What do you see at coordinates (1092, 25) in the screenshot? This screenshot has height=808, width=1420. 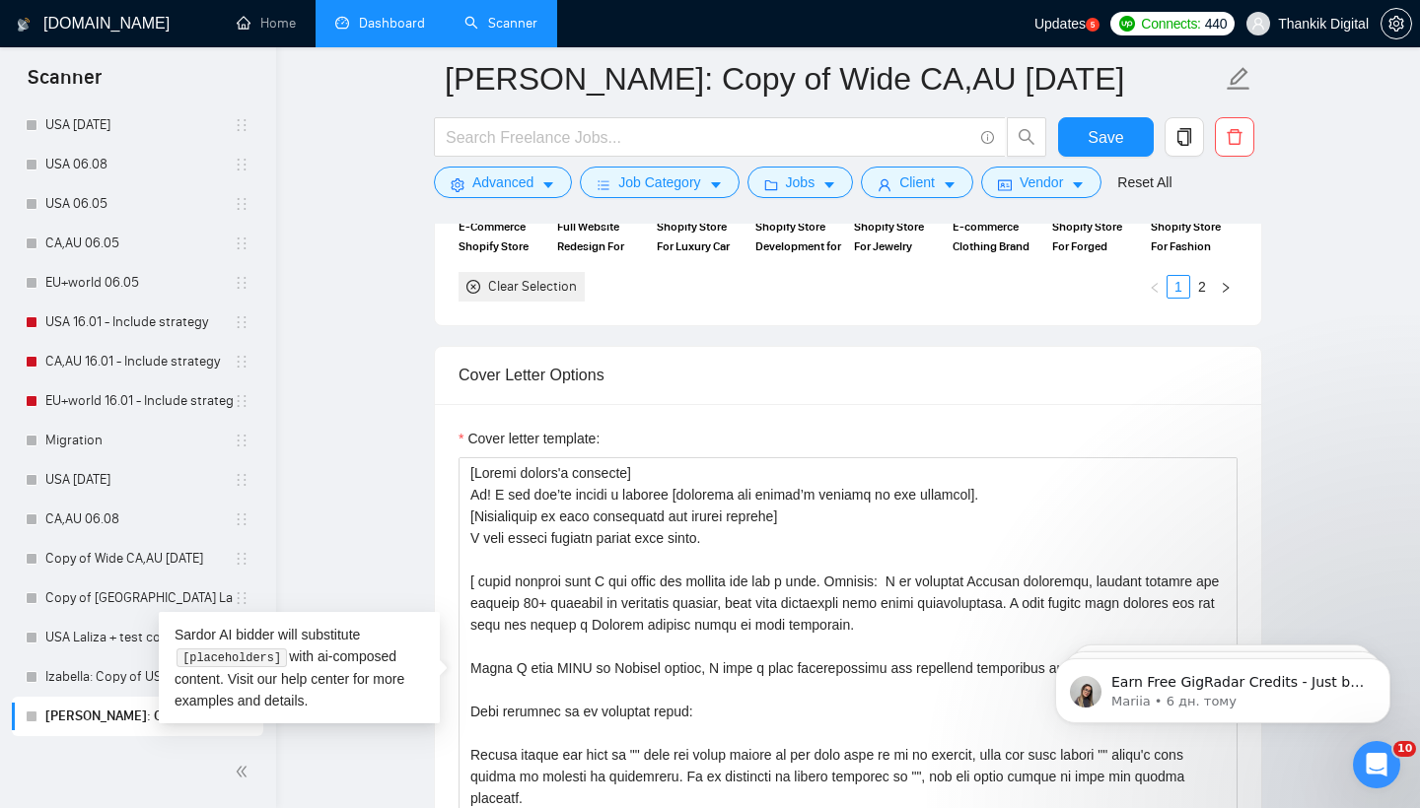 I see `text: 5` at bounding box center [1092, 25].